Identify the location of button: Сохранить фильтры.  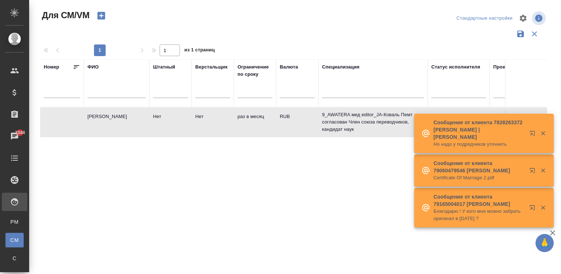
(521, 34).